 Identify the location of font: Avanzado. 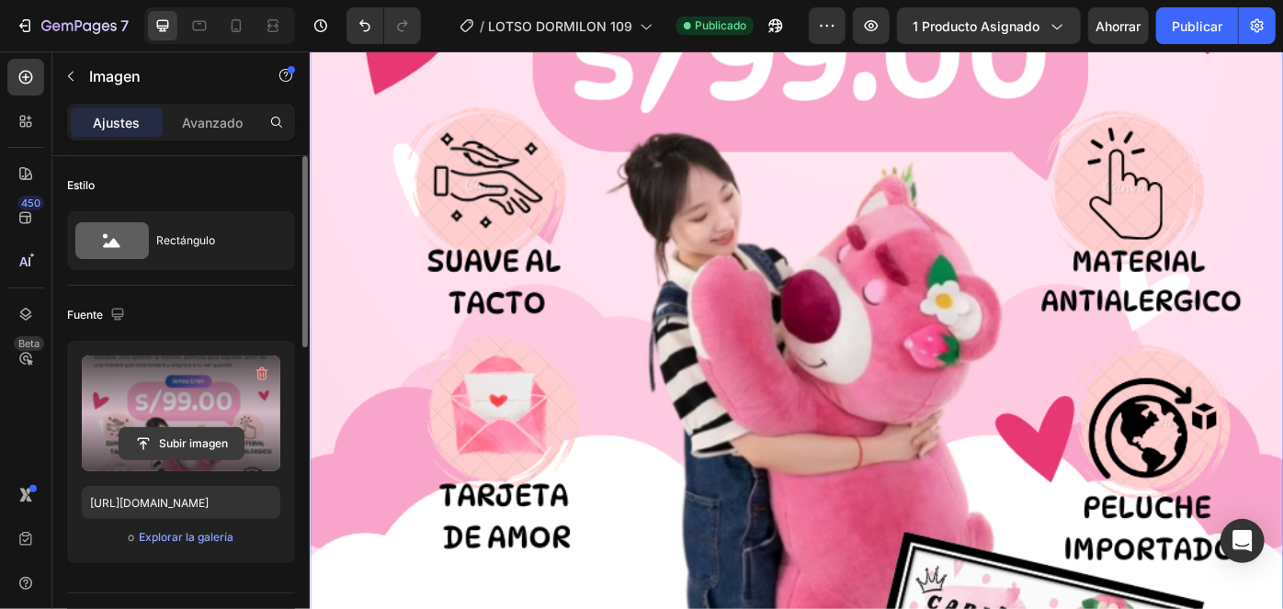
(212, 122).